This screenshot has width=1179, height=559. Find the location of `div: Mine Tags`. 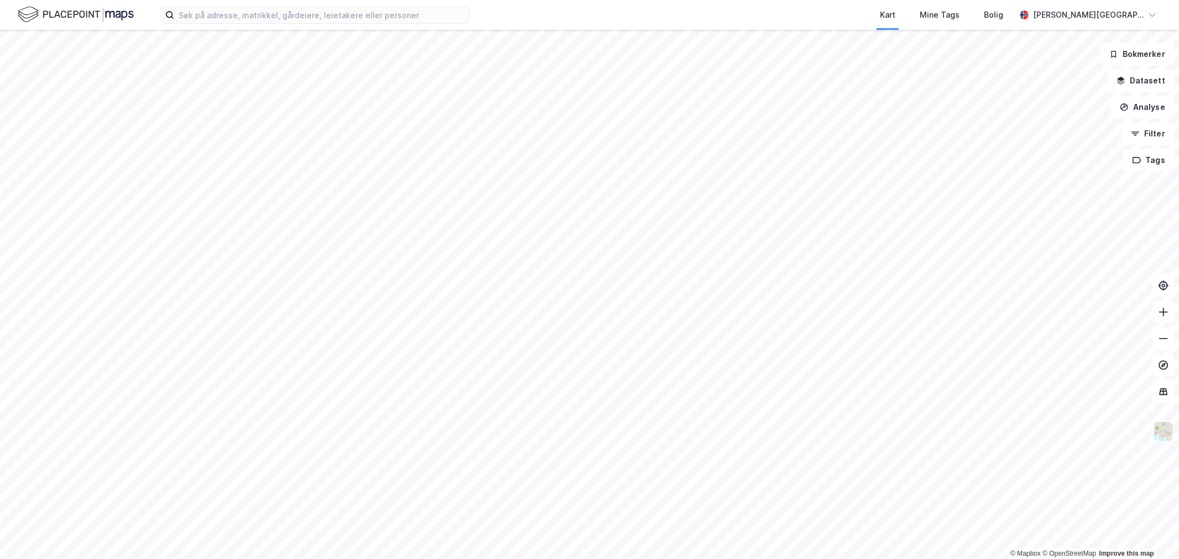

div: Mine Tags is located at coordinates (940, 15).